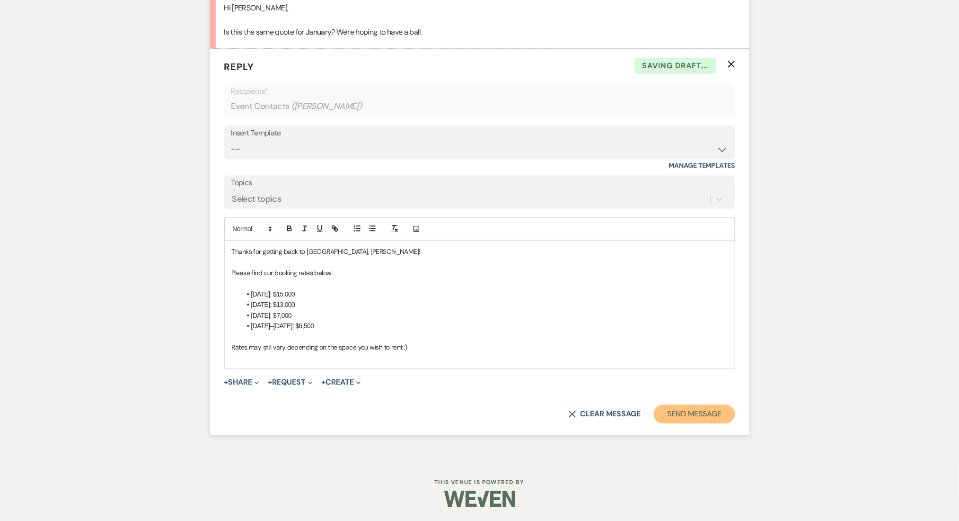 This screenshot has height=521, width=959. What do you see at coordinates (480, 133) in the screenshot?
I see `div: Insert Template` at bounding box center [480, 133].